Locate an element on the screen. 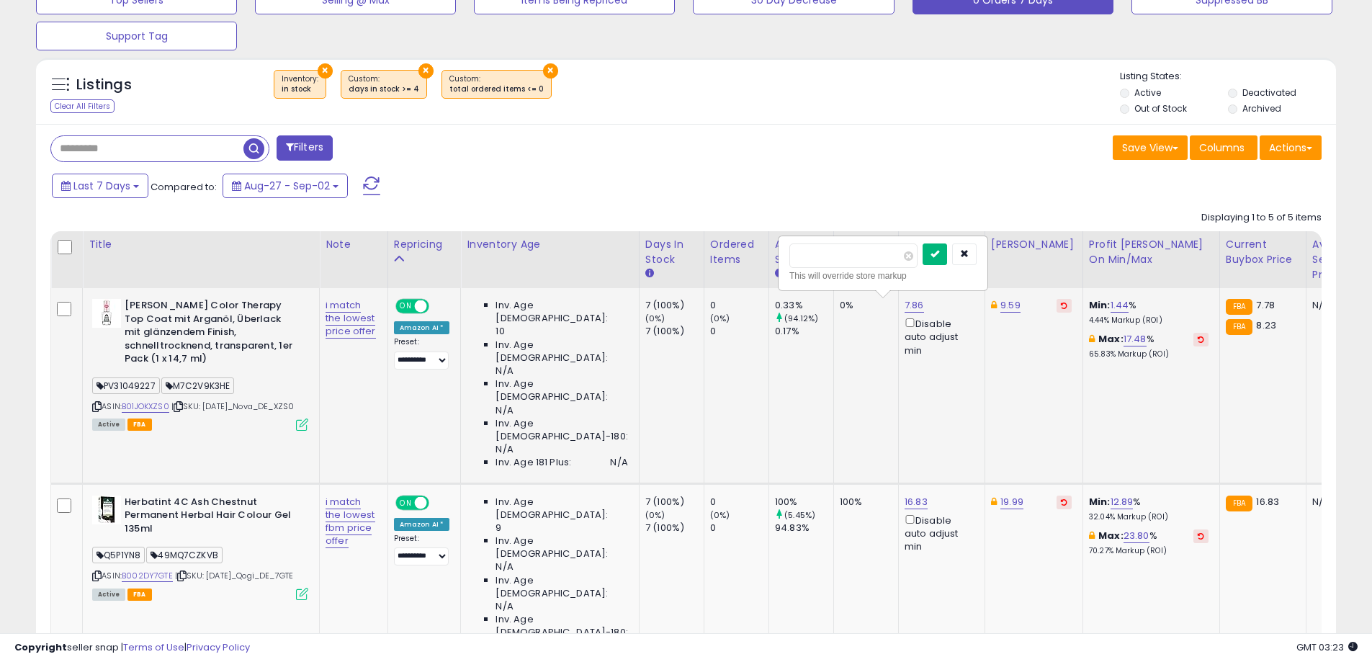  button: Aug-27 - Sep-02 is located at coordinates (285, 186).